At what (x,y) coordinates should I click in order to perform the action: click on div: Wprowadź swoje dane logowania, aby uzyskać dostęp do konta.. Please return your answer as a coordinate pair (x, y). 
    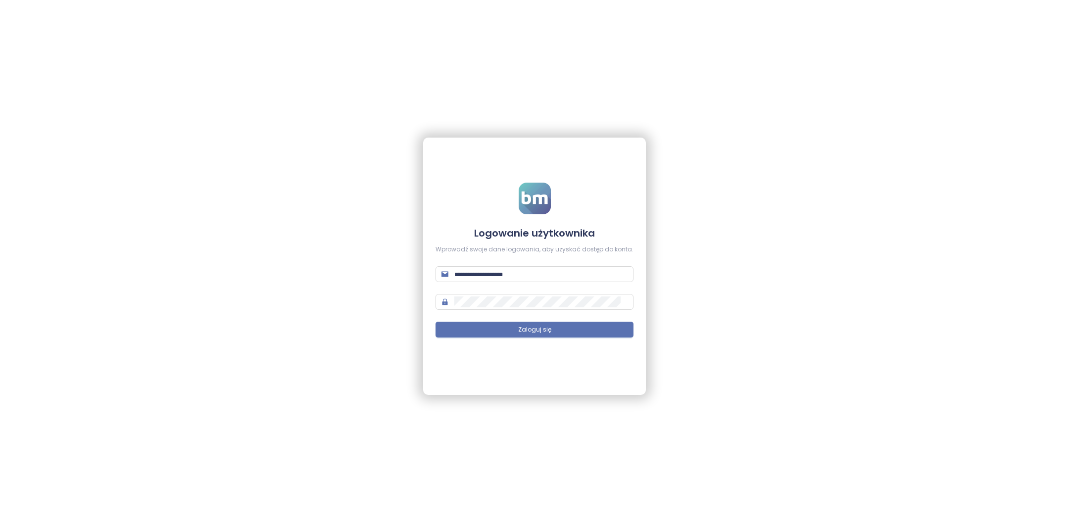
    Looking at the image, I should click on (534, 249).